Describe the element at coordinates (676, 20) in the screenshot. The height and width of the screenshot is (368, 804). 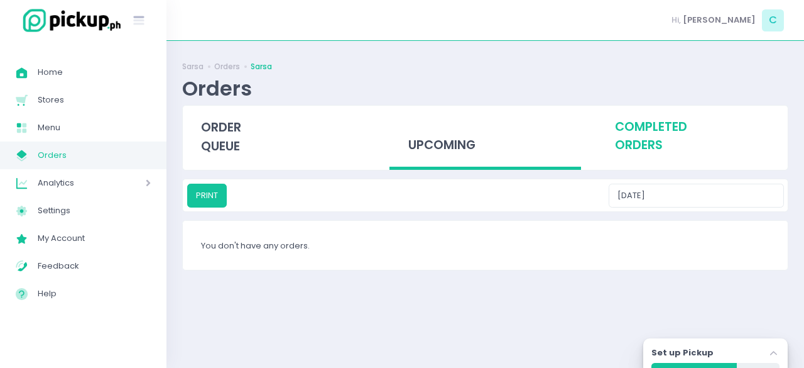
I see `span: Hi,` at that location.